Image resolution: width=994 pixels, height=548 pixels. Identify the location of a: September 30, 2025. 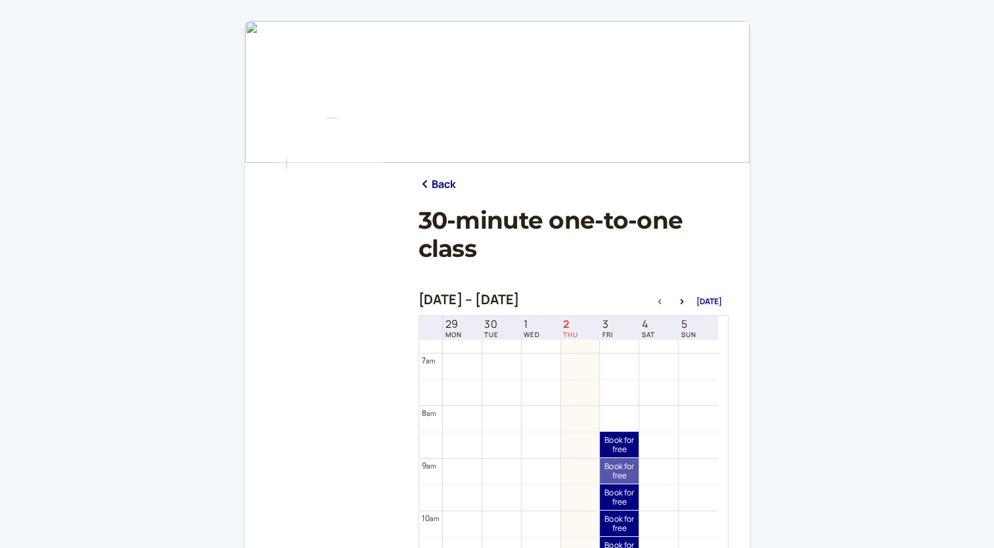
(492, 328).